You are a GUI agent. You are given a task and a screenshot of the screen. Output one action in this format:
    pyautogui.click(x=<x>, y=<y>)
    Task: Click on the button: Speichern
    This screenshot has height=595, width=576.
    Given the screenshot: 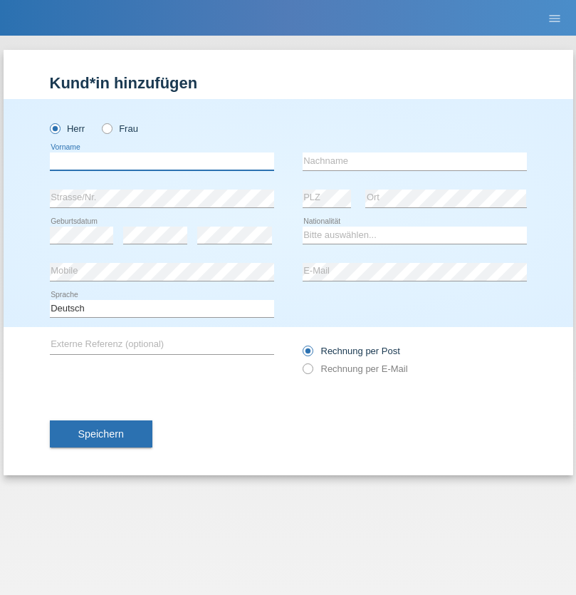 What is the action you would take?
    pyautogui.click(x=101, y=434)
    